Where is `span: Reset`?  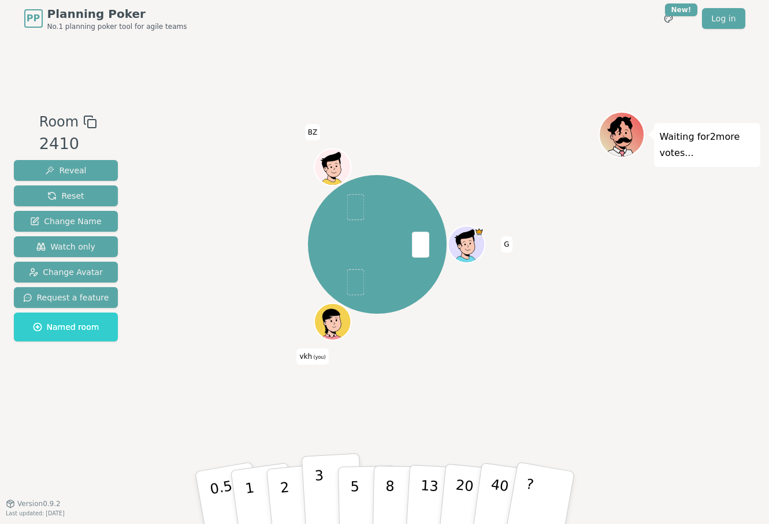
span: Reset is located at coordinates (65, 196).